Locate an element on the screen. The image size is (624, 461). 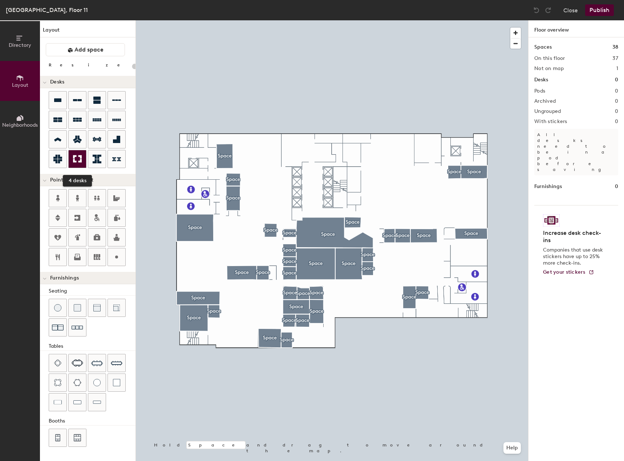
img: Table (round) is located at coordinates (97, 383).